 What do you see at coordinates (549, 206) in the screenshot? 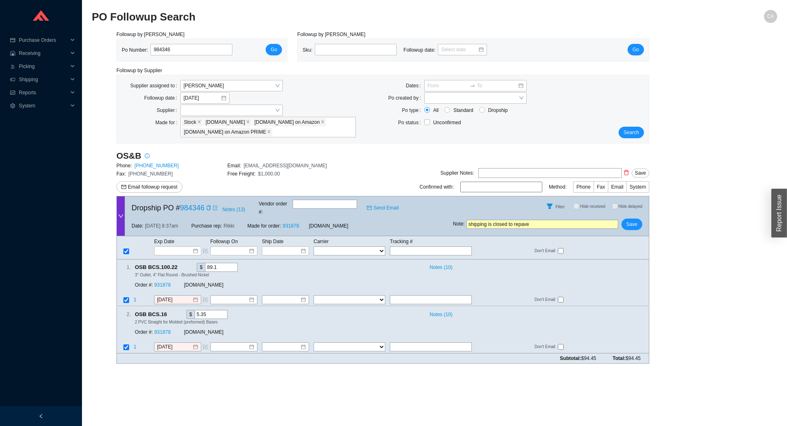
I see `button: Filter` at bounding box center [549, 206].